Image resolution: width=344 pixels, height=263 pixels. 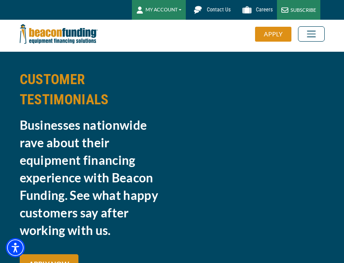 I want to click on img: Beacon Funding chat, so click(x=198, y=10).